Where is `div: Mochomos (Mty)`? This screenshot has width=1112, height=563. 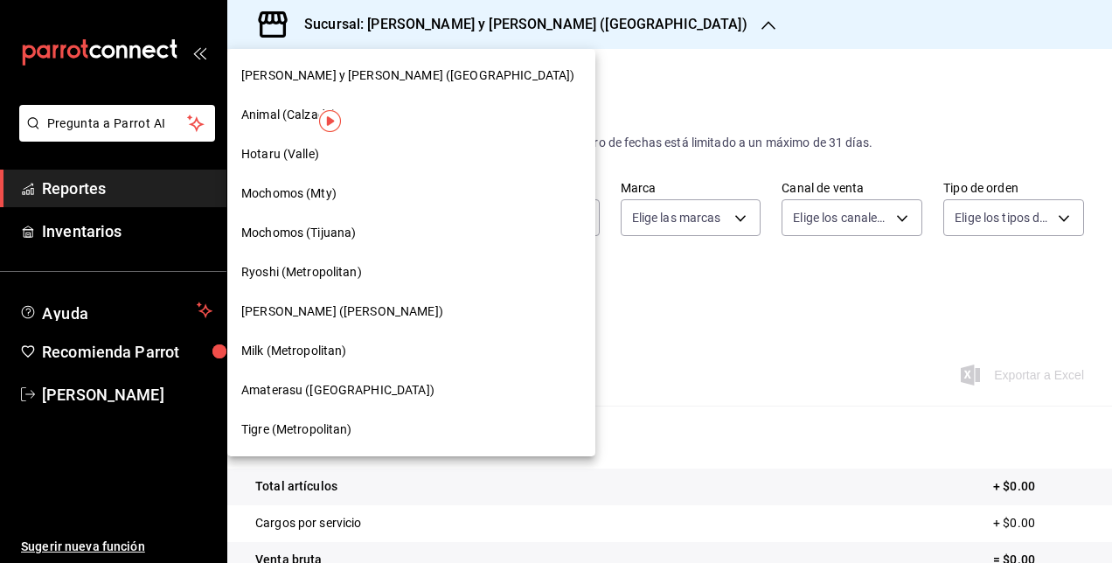 div: Mochomos (Mty) is located at coordinates (411, 193).